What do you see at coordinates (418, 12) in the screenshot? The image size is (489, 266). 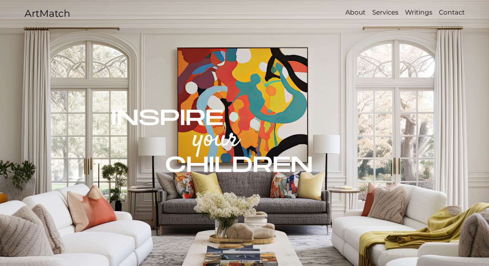 I see `p: Writings` at bounding box center [418, 12].